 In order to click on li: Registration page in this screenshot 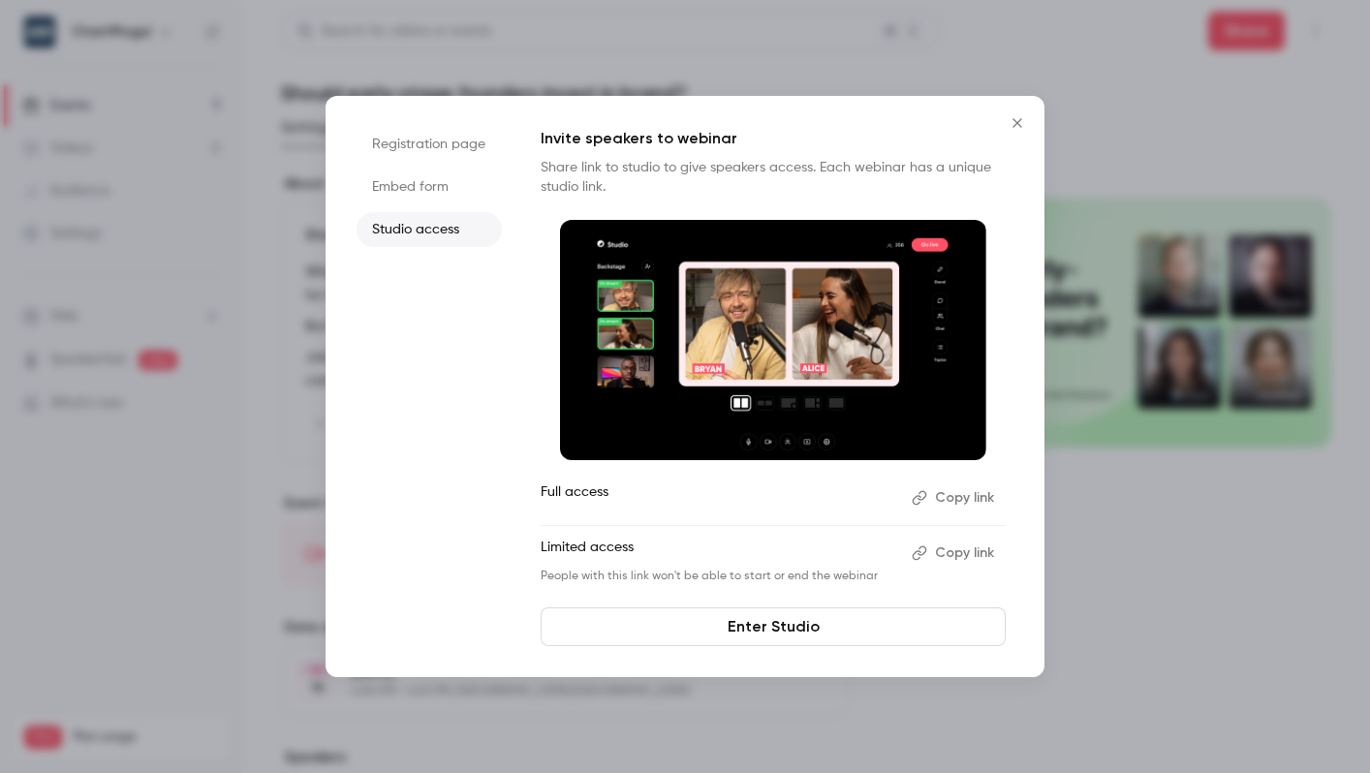, I will do `click(429, 144)`.